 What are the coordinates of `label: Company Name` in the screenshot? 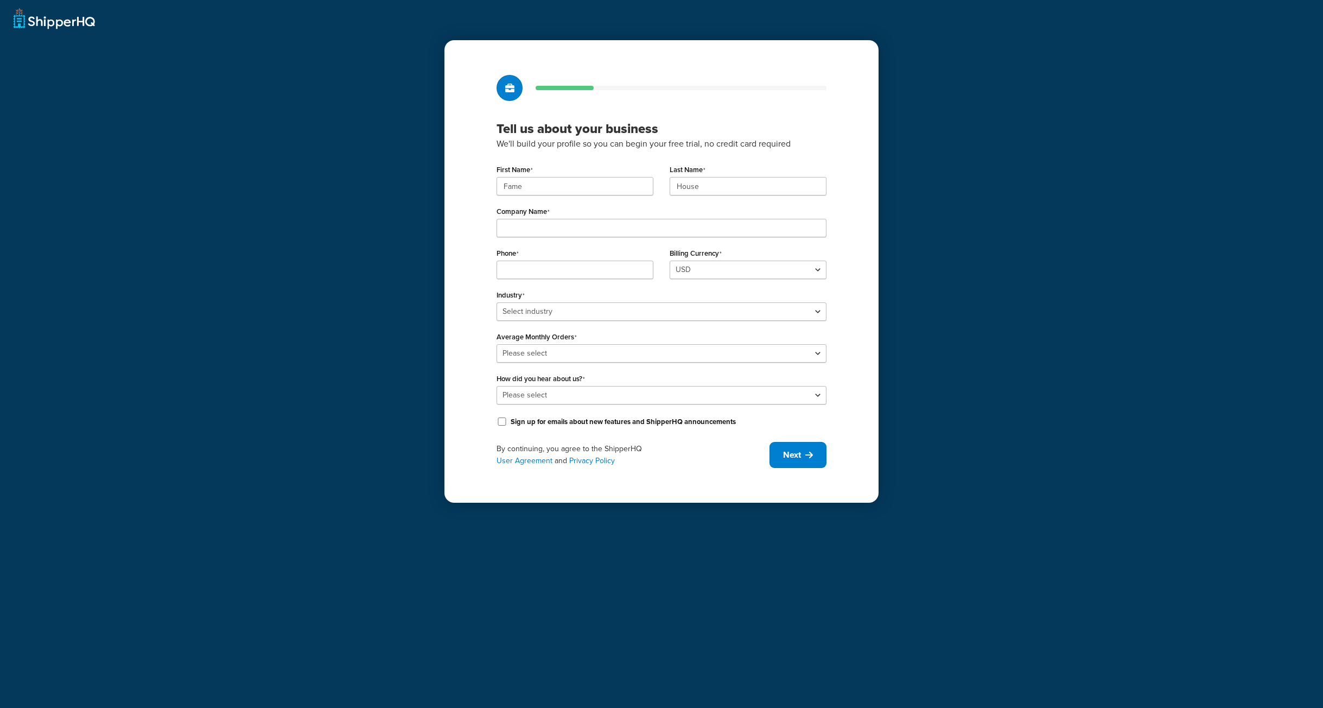 It's located at (523, 212).